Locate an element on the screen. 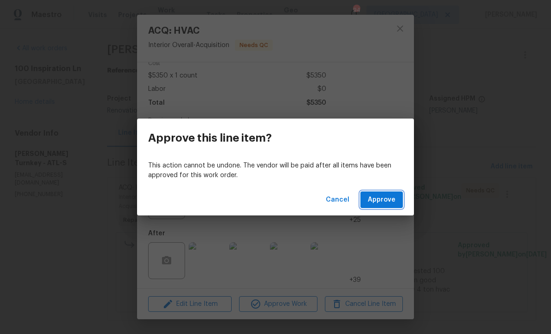  span: Approve is located at coordinates (382, 200).